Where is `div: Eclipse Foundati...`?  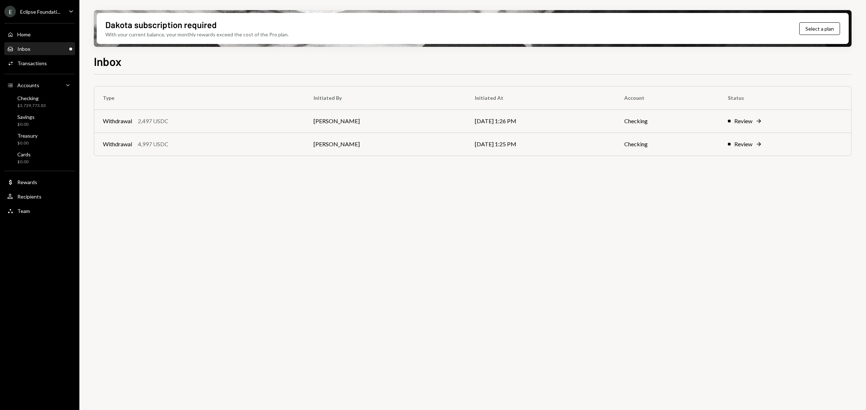 div: Eclipse Foundati... is located at coordinates (40, 12).